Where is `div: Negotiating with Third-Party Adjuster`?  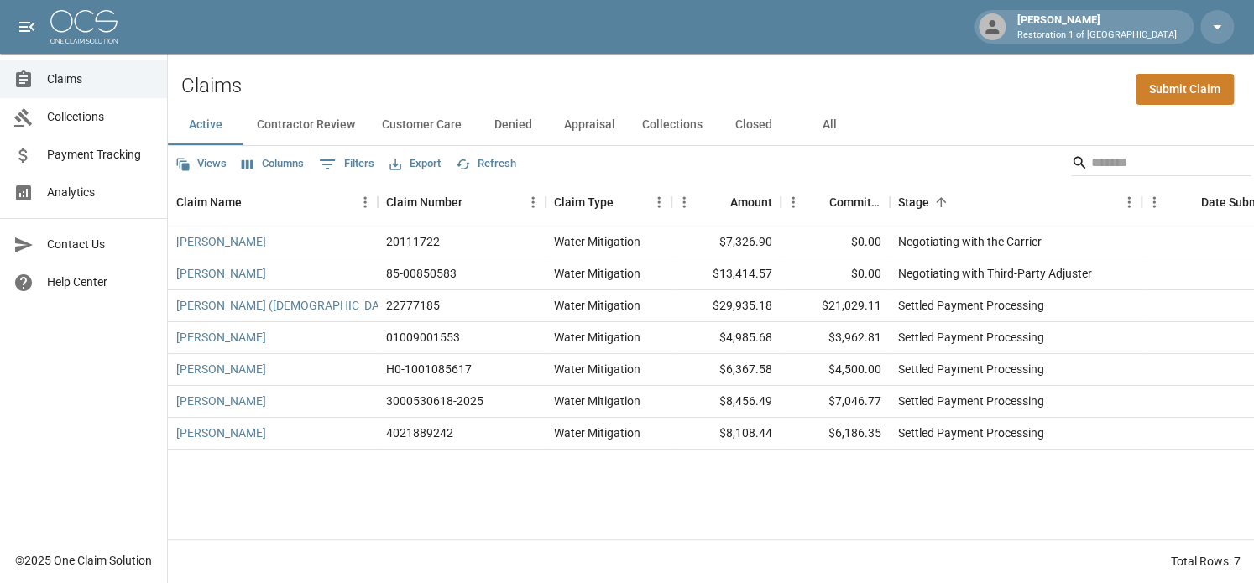 div: Negotiating with Third-Party Adjuster is located at coordinates (994, 274).